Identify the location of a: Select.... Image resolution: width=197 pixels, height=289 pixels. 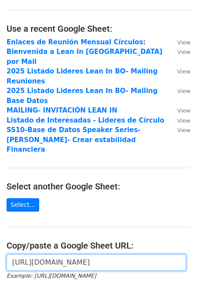
(23, 205).